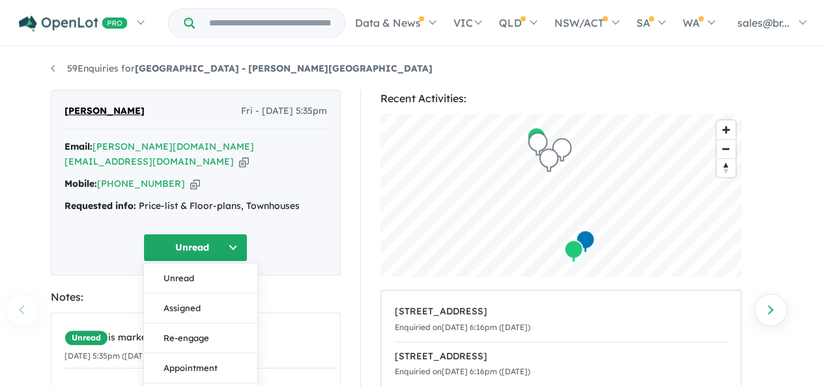  What do you see at coordinates (763, 23) in the screenshot?
I see `span: sales@br...` at bounding box center [763, 23].